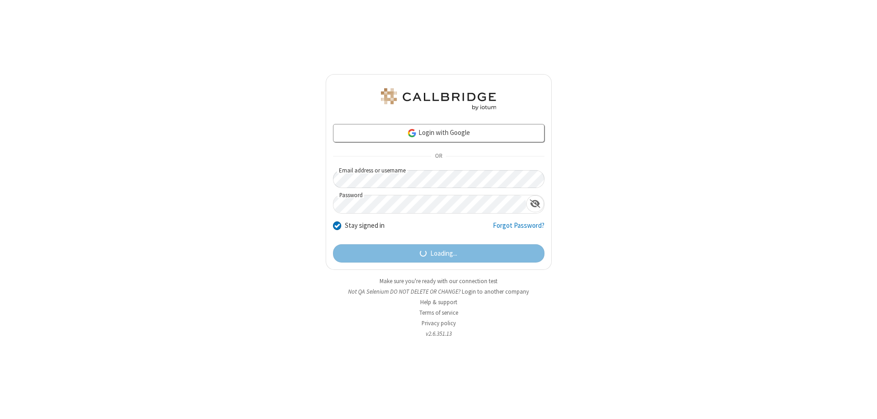 This screenshot has width=877, height=419. Describe the element at coordinates (439, 323) in the screenshot. I see `a: Privacy policy` at that location.